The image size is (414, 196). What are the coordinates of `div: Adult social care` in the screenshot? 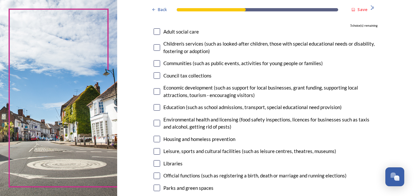 It's located at (181, 32).